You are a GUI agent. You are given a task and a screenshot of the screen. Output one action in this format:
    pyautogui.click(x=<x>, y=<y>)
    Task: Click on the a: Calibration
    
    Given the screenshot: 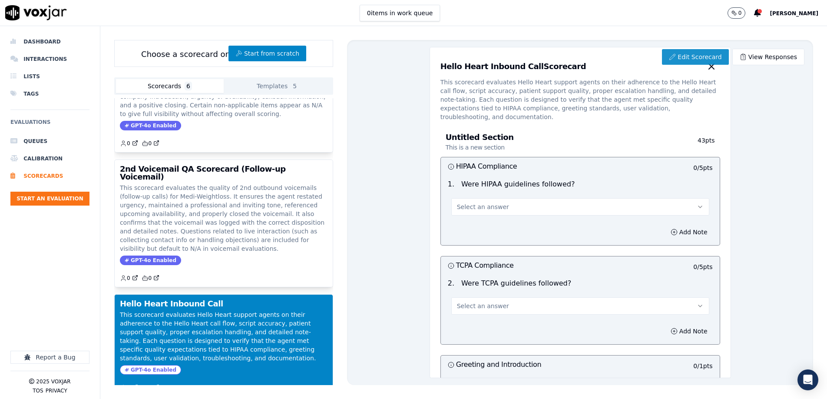 What is the action you would take?
    pyautogui.click(x=50, y=159)
    